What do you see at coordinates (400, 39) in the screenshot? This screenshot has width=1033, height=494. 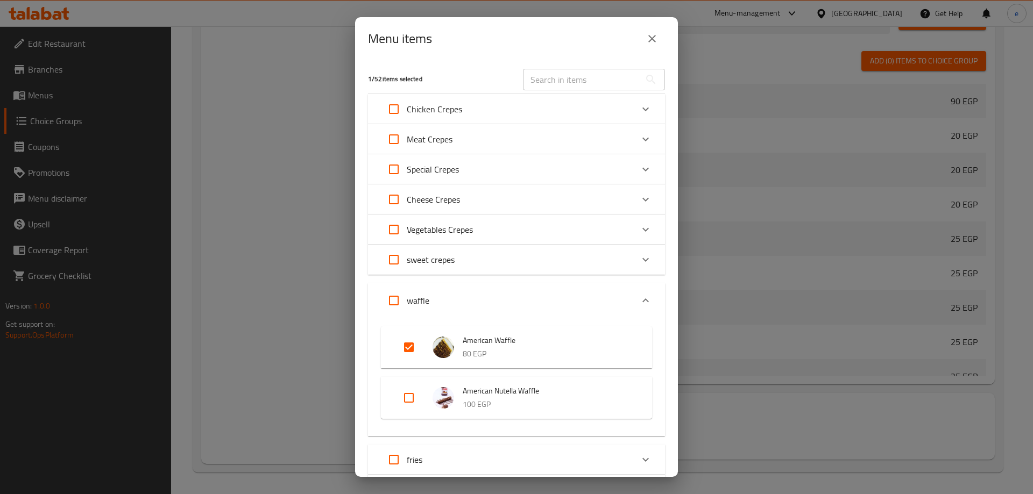 I see `h2: Menu items` at bounding box center [400, 39].